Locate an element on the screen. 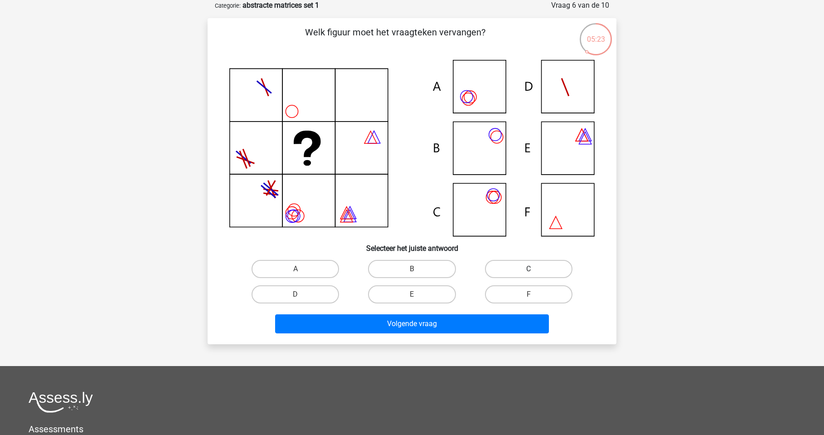  label: A is located at coordinates (295, 269).